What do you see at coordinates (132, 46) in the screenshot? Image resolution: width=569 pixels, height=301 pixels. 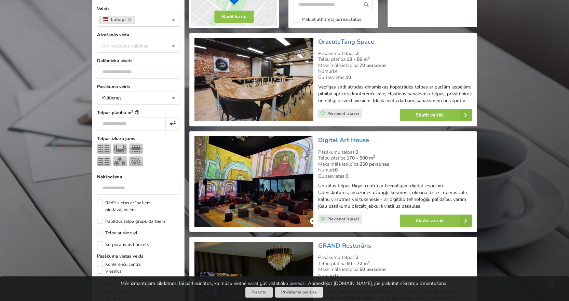 I see `div: Var izvēlēties vairākas` at bounding box center [132, 46].